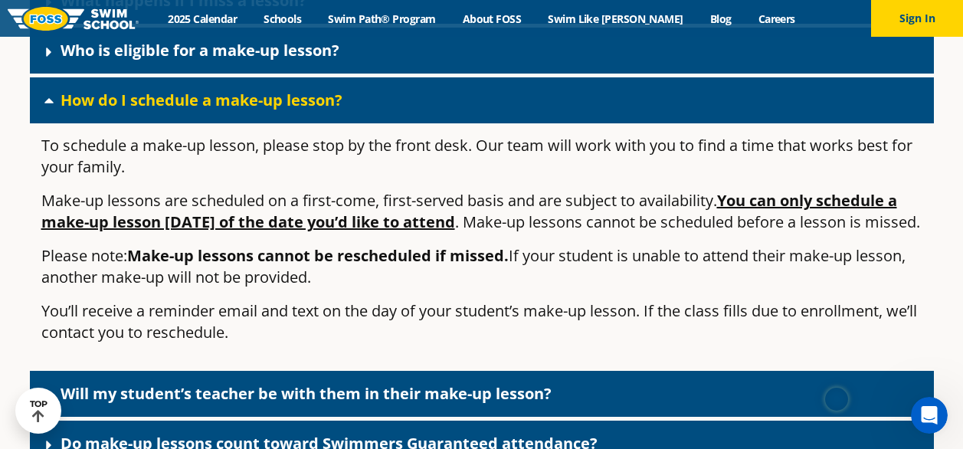 The image size is (963, 449). I want to click on img: Profile image for Glenview, so click(104, 40).